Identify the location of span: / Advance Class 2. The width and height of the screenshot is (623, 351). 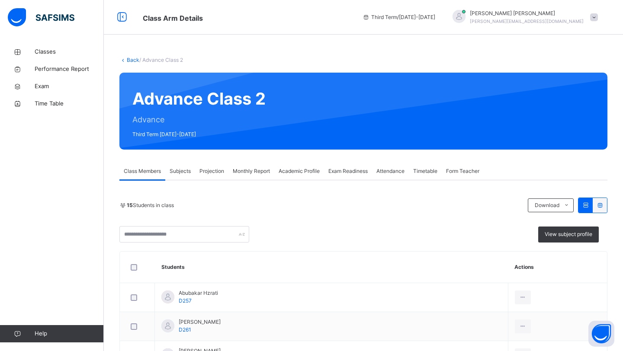
(161, 60).